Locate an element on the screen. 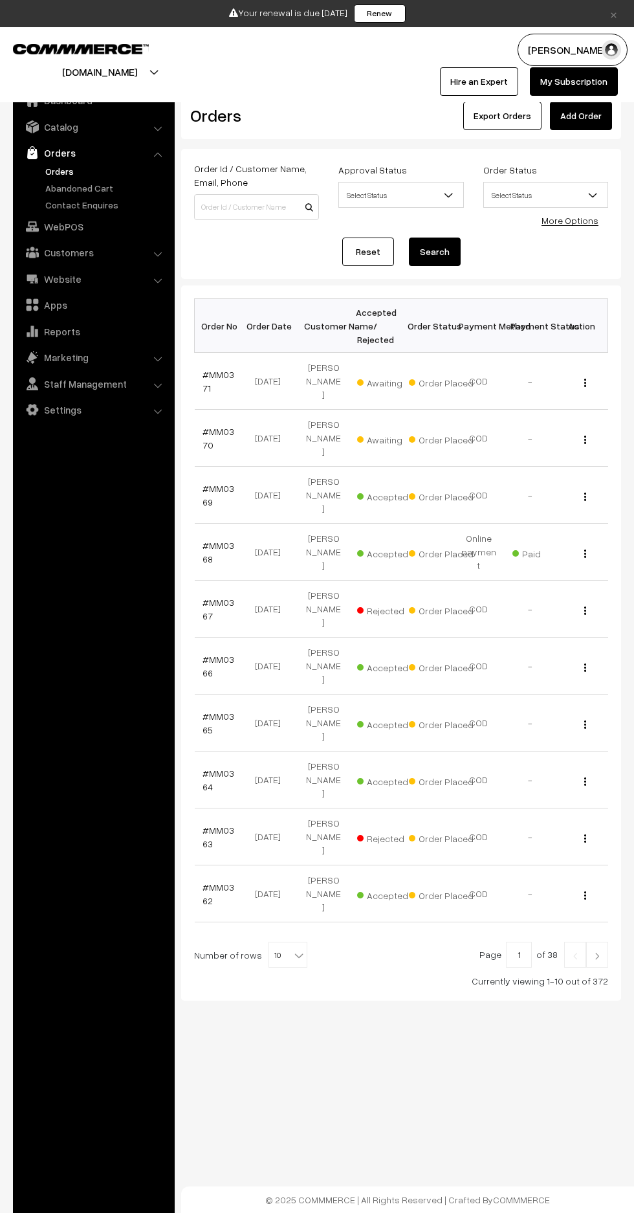 This screenshot has width=634, height=1213. a: Reports is located at coordinates (93, 331).